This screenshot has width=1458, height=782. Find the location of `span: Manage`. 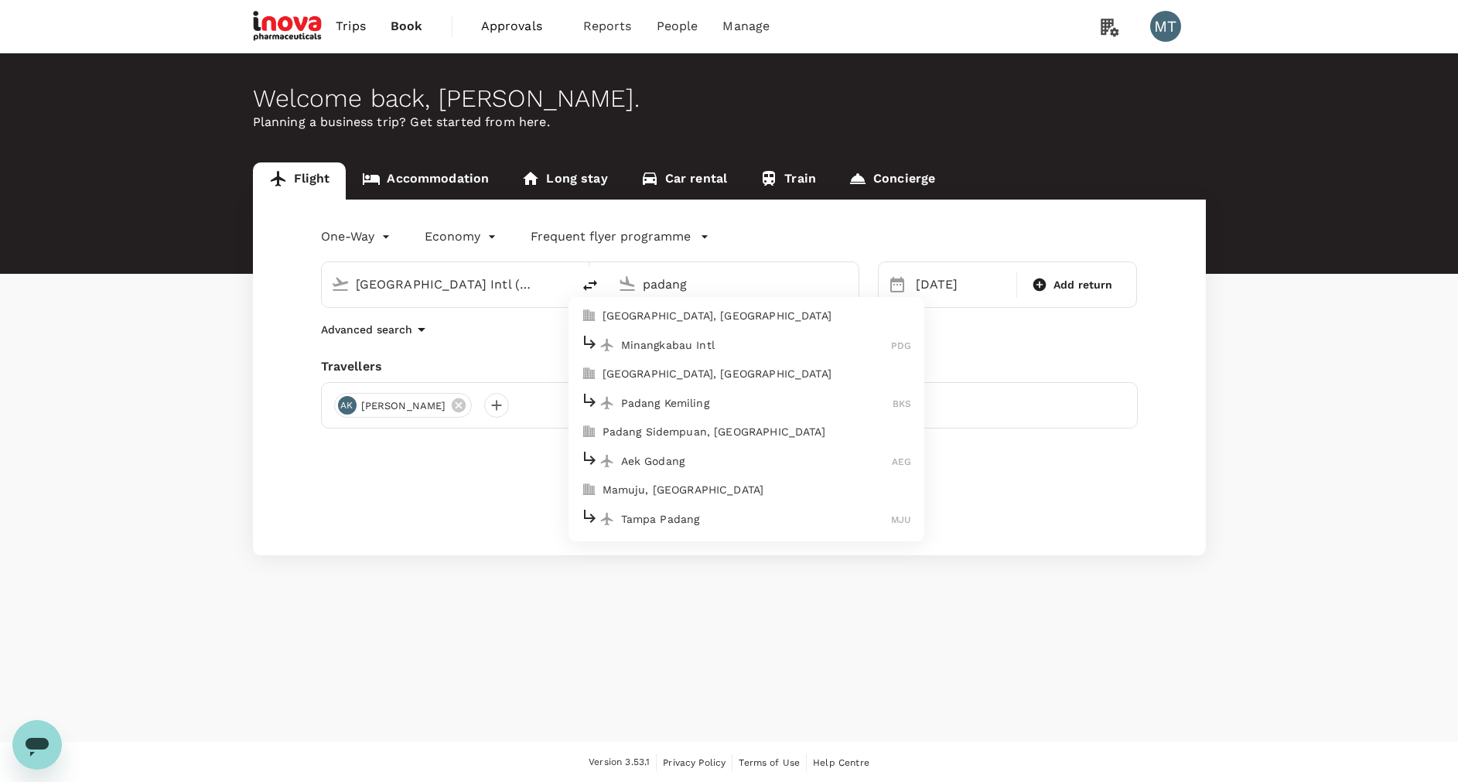

span: Manage is located at coordinates (746, 26).